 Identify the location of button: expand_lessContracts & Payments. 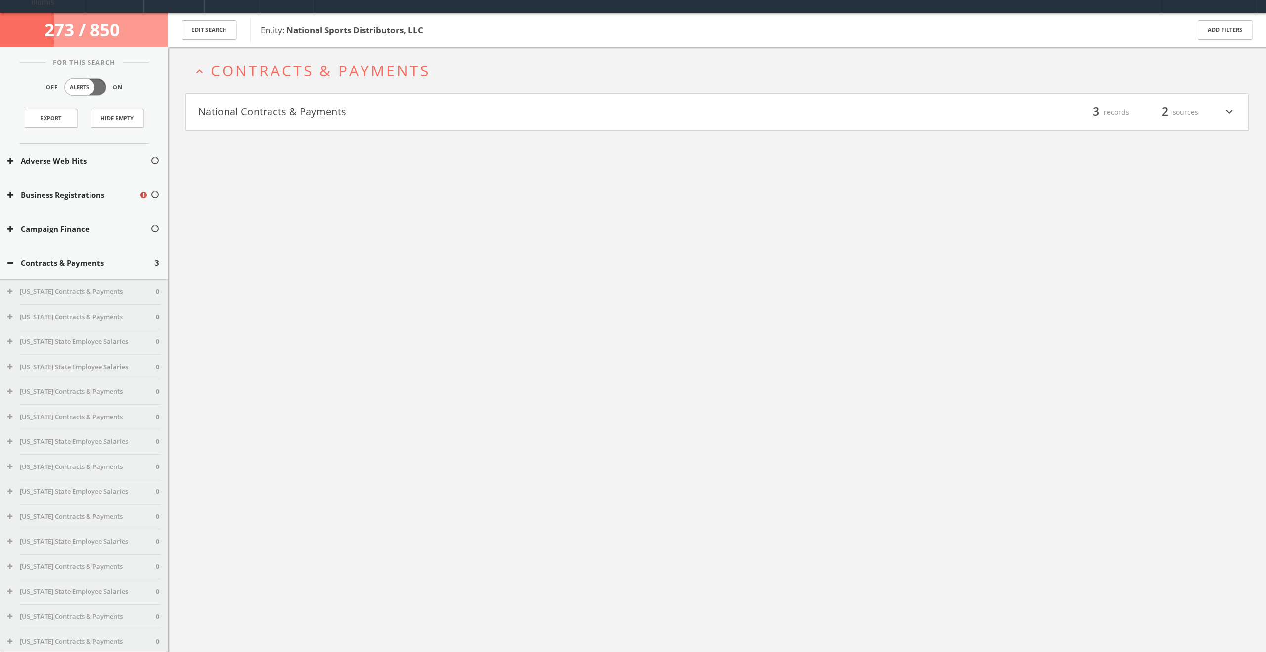
(720, 70).